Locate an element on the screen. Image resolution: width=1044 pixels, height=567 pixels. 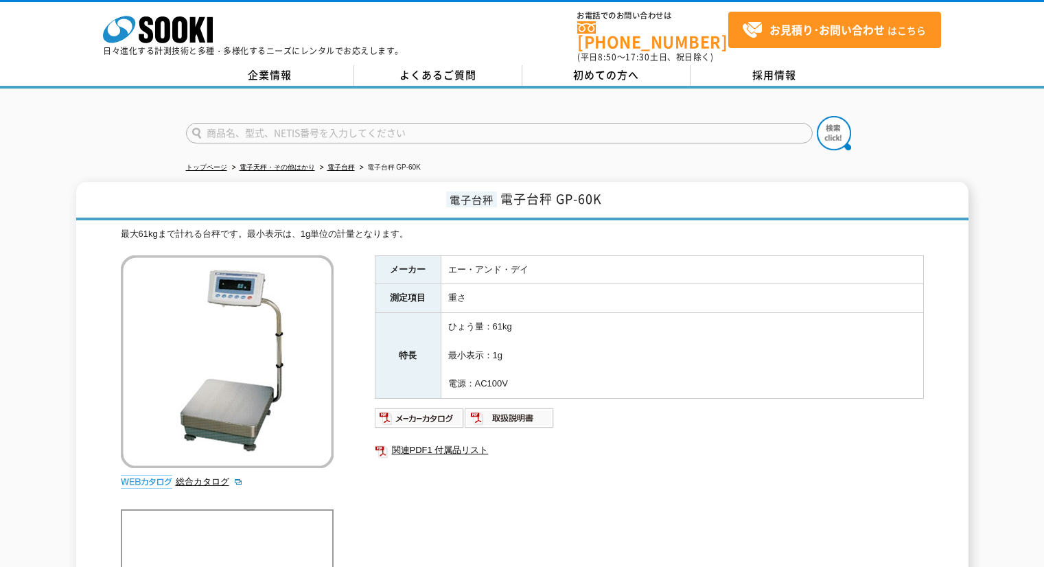
td: ひょう量：61kg 最小表示：1g 電源：AC100V is located at coordinates (681, 355).